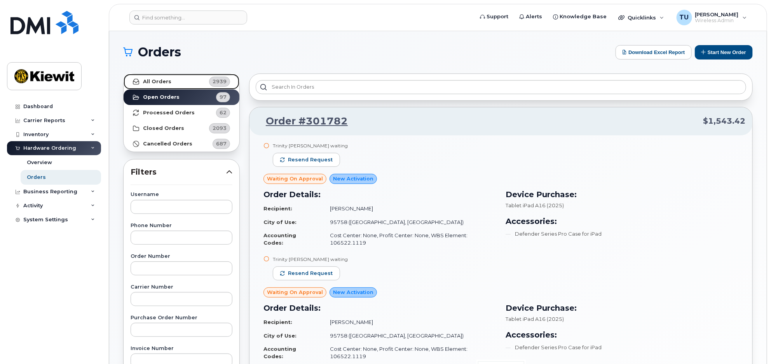 This screenshot has height=364, width=771. Describe the element at coordinates (181, 97) in the screenshot. I see `a: Open Orders97` at that location.